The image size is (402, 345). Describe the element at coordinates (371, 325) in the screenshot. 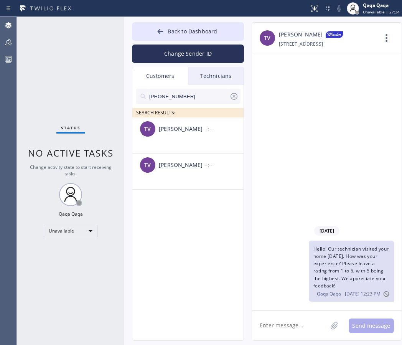

I see `button: Send message` at that location.